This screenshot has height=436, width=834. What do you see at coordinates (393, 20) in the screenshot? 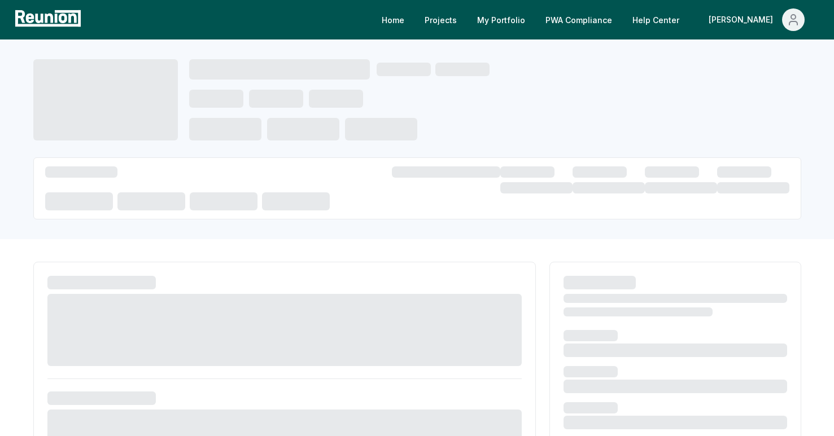
I see `a: Home` at bounding box center [393, 20].